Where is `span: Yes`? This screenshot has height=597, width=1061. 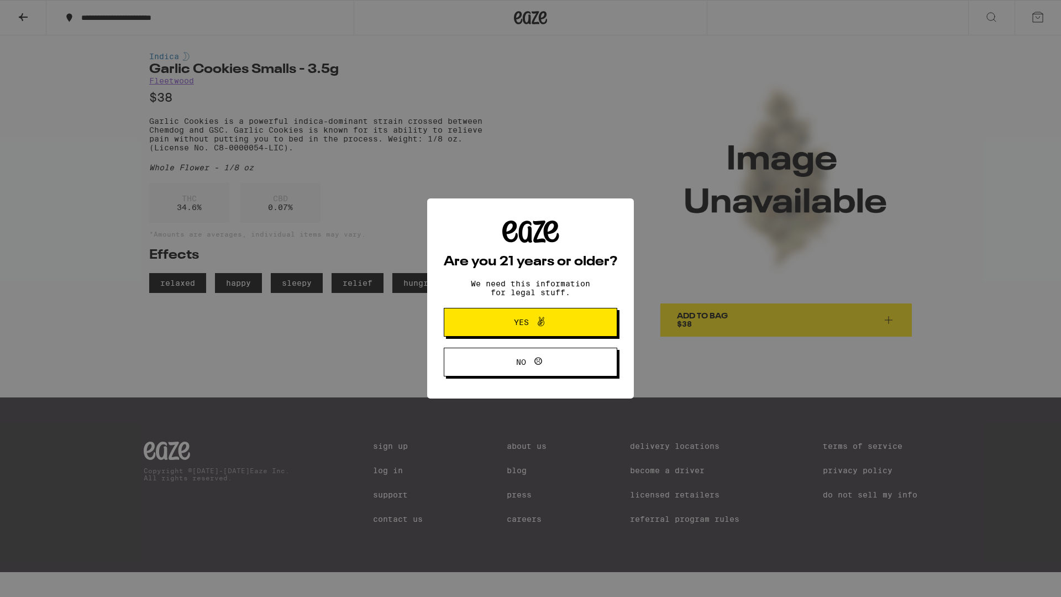
span: Yes is located at coordinates (521, 322).